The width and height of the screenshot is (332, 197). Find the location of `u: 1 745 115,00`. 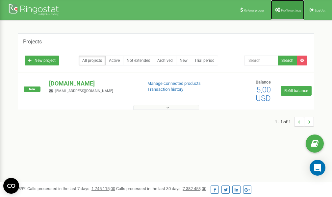

u: 1 745 115,00 is located at coordinates (103, 189).